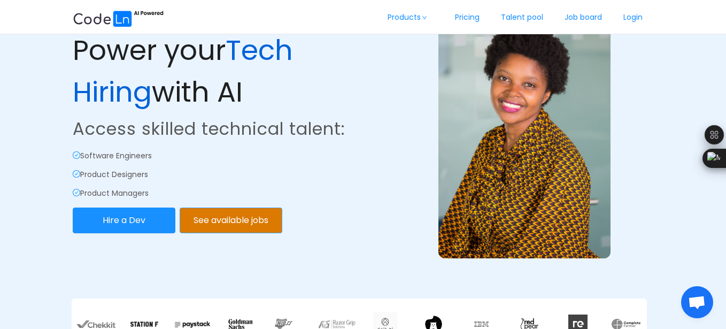 The image size is (726, 329). I want to click on p: Software Engineers, so click(216, 156).